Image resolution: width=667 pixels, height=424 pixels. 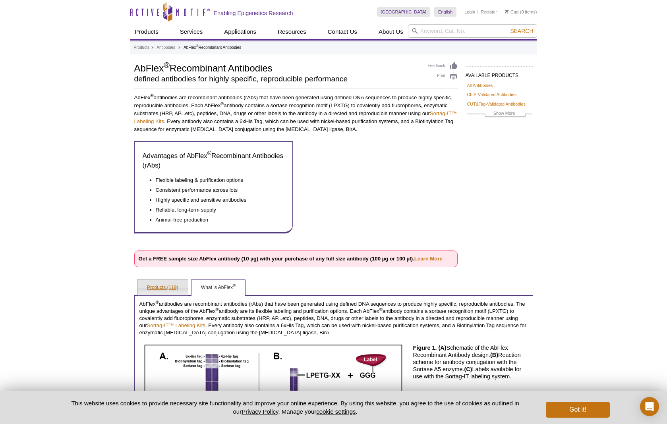 I want to click on h1: AbFlex Recombinant Antibodies, so click(x=277, y=68).